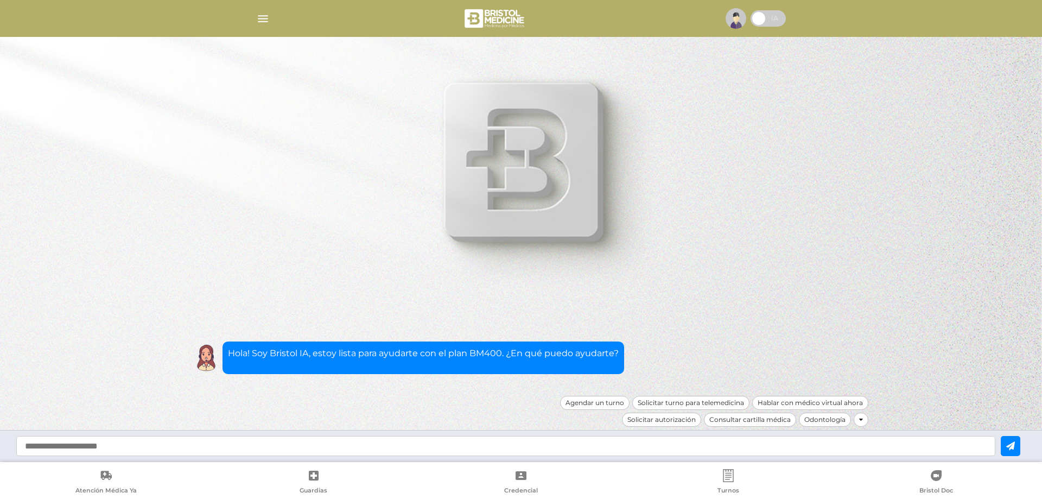 The width and height of the screenshot is (1042, 499). Describe the element at coordinates (811, 403) in the screenshot. I see `div: Hablar con médico virtual ahora` at that location.